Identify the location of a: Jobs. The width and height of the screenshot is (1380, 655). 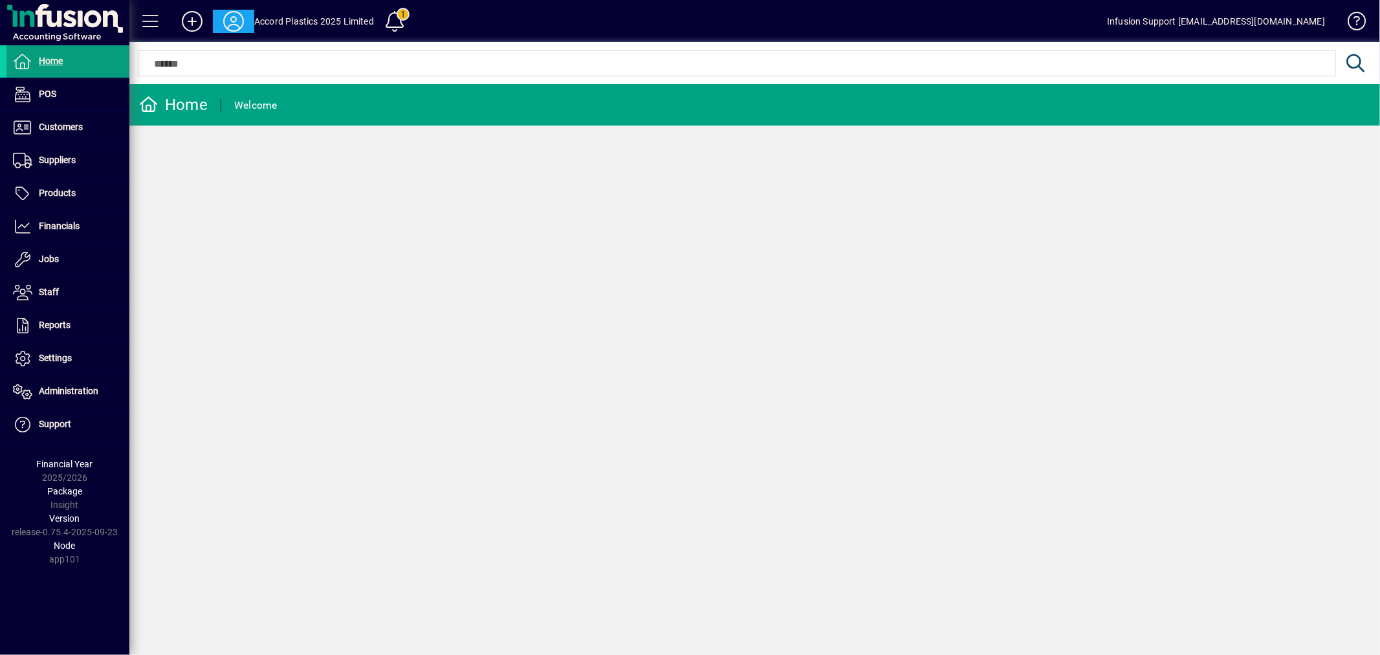
(68, 259).